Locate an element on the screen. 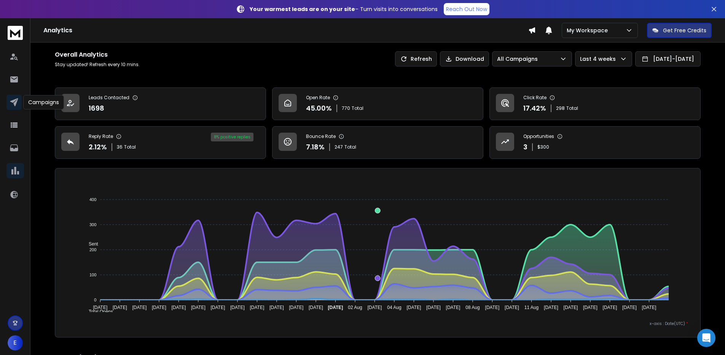 The image size is (725, 355). span: E is located at coordinates (15, 343).